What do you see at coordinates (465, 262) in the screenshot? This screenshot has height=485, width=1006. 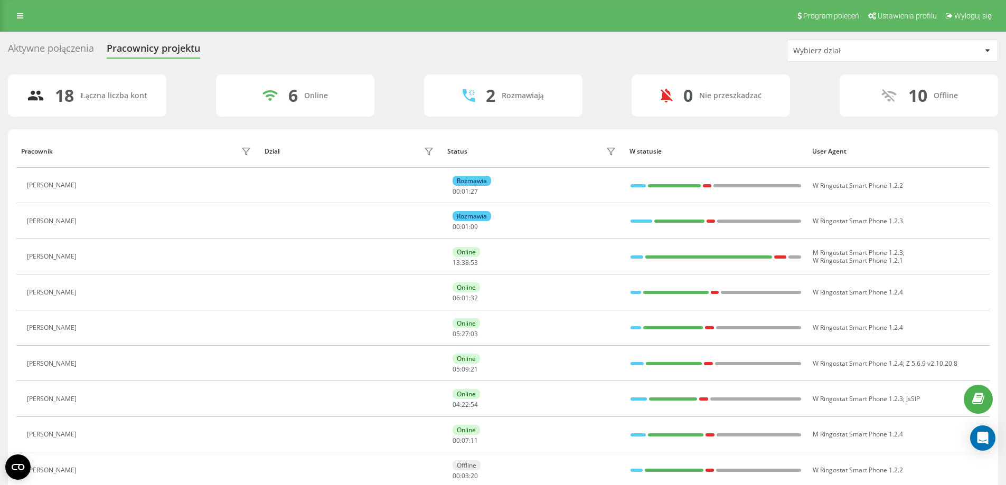 I see `span: 38` at bounding box center [465, 262].